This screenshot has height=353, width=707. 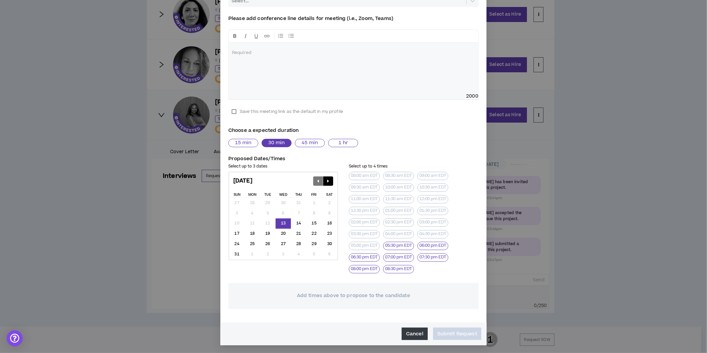 I want to click on button: 06:00 pm EDT, so click(x=433, y=246).